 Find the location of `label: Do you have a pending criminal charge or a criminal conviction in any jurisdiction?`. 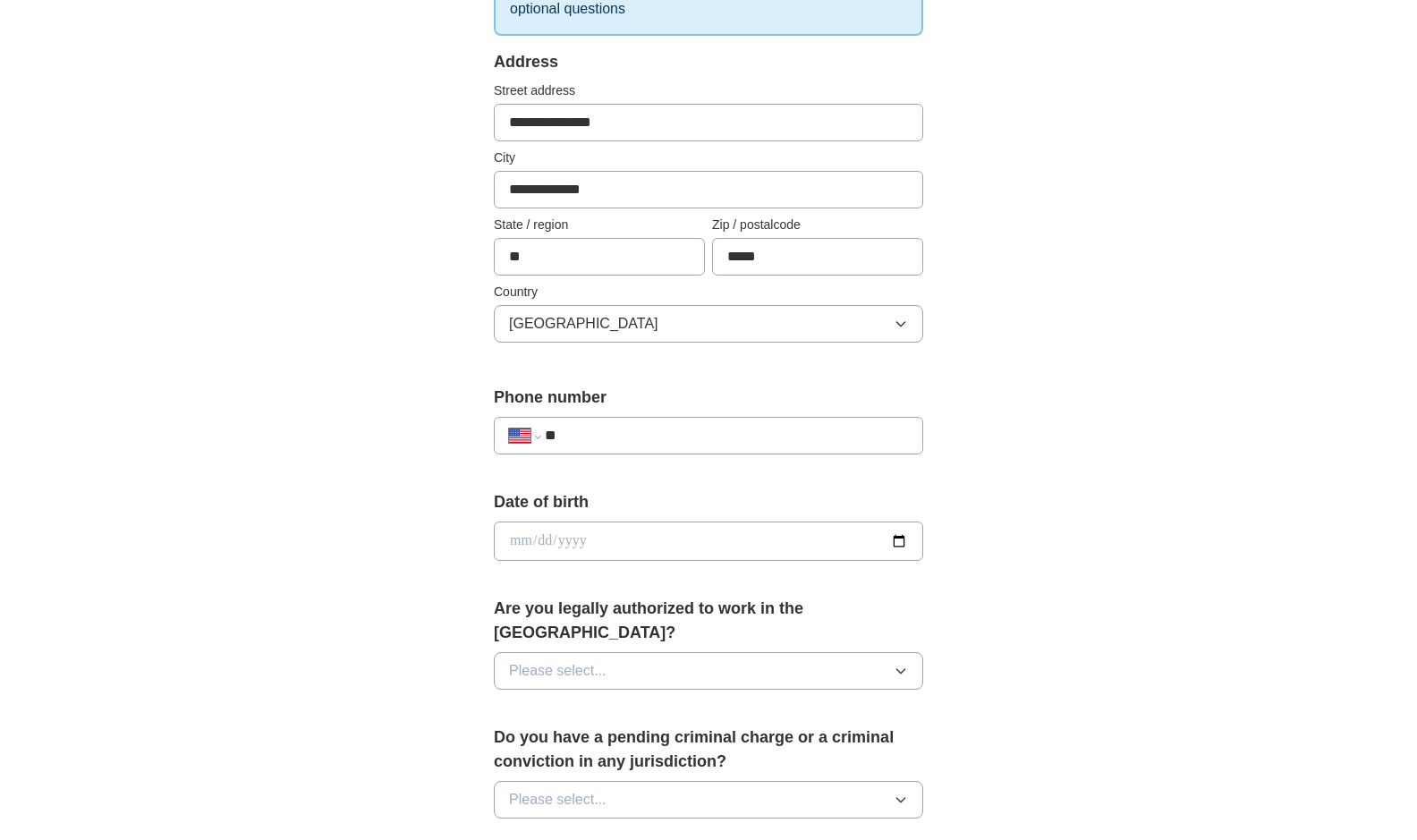

label: Do you have a pending criminal charge or a criminal conviction in any jurisdiction? is located at coordinates (709, 749).